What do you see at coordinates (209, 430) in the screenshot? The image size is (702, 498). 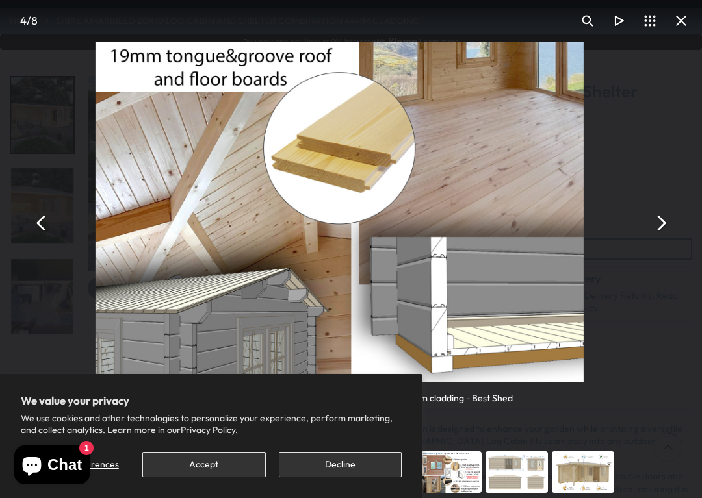 I see `a: Privacy Policy.` at bounding box center [209, 430].